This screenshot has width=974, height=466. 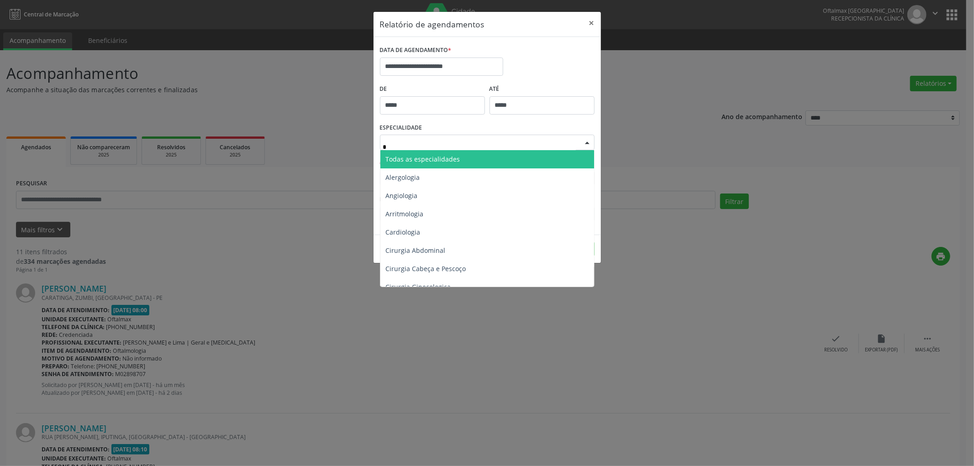 I want to click on label: DATA DE AGENDAMENTO, so click(x=416, y=50).